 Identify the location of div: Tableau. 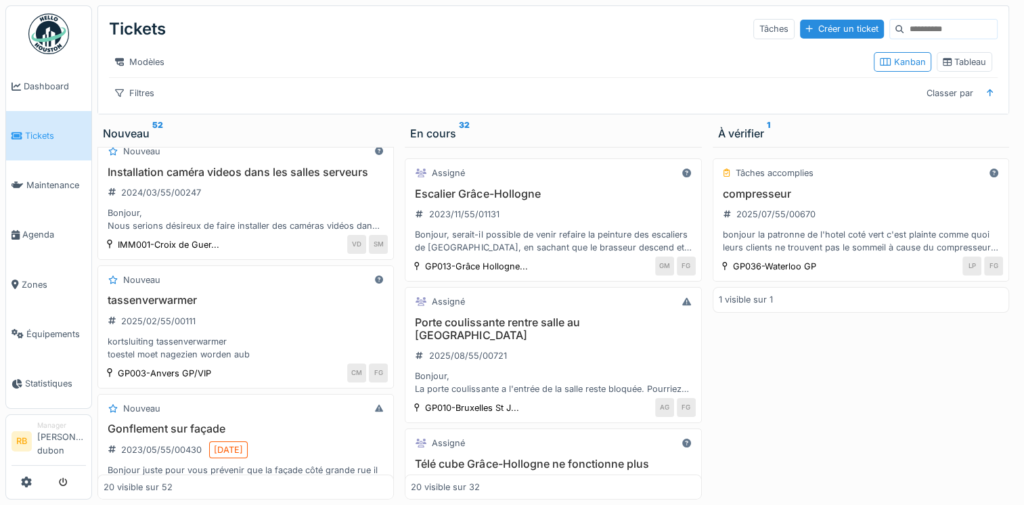
(965, 62).